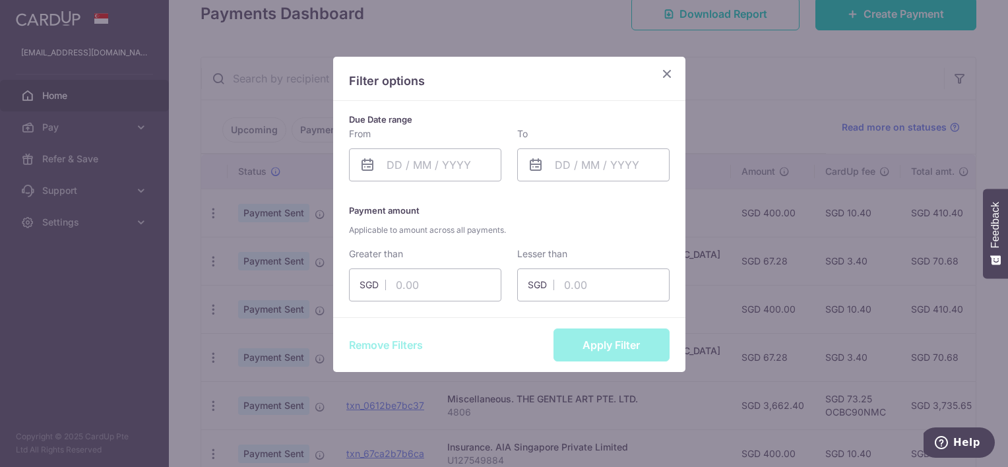 The height and width of the screenshot is (467, 1008). What do you see at coordinates (522, 134) in the screenshot?
I see `label: To` at bounding box center [522, 134].